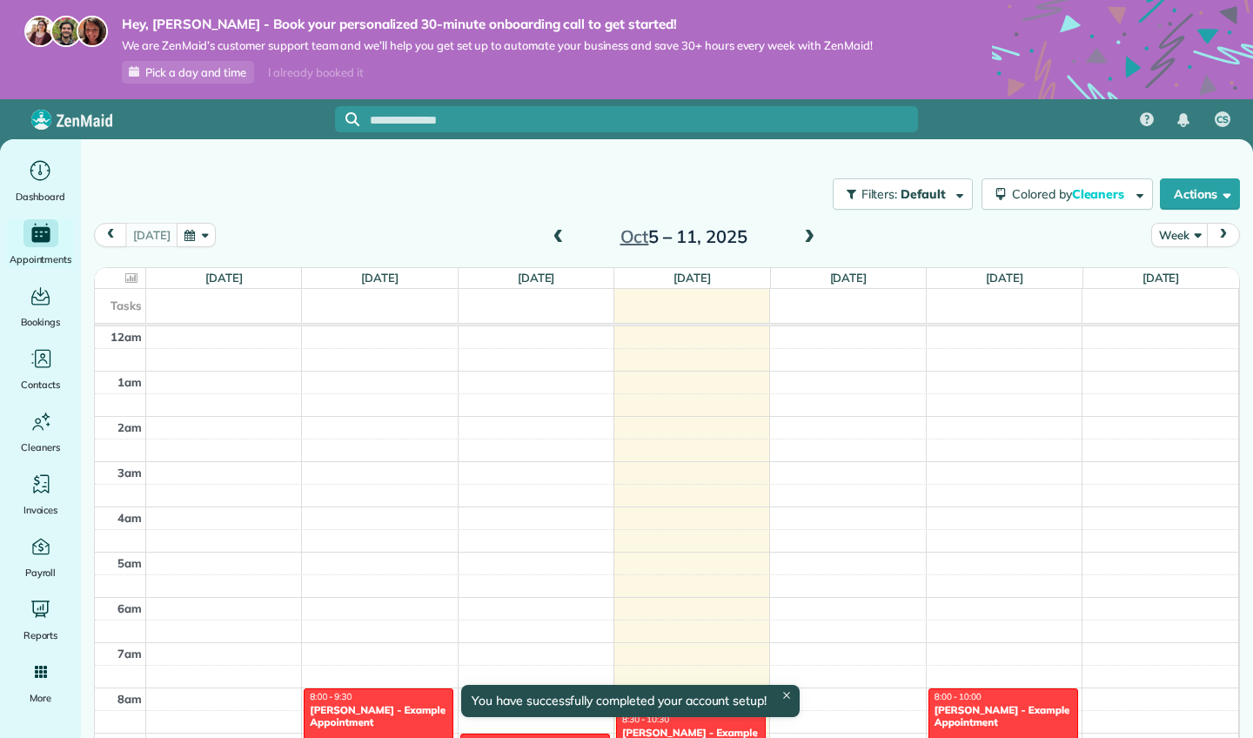 This screenshot has width=1253, height=738. Describe the element at coordinates (40, 431) in the screenshot. I see `a: Cleaners` at that location.